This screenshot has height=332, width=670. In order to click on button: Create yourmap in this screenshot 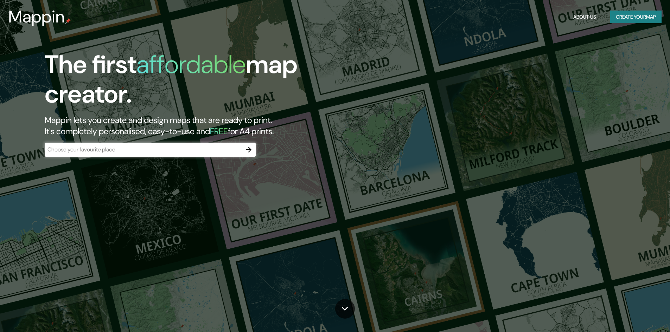, I will do `click(635, 17)`.